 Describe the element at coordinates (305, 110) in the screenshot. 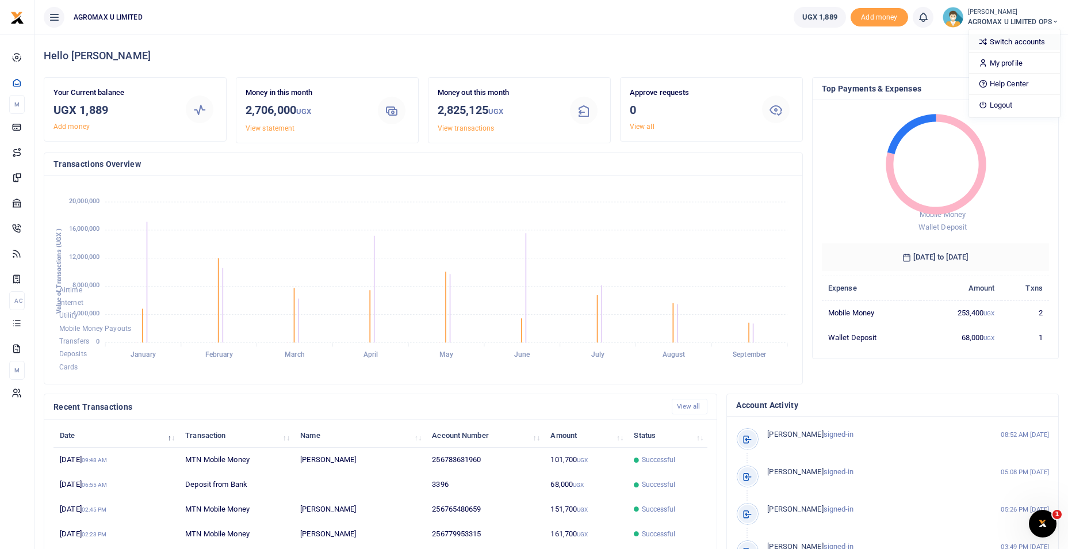

I see `h3: 2,706,000` at that location.